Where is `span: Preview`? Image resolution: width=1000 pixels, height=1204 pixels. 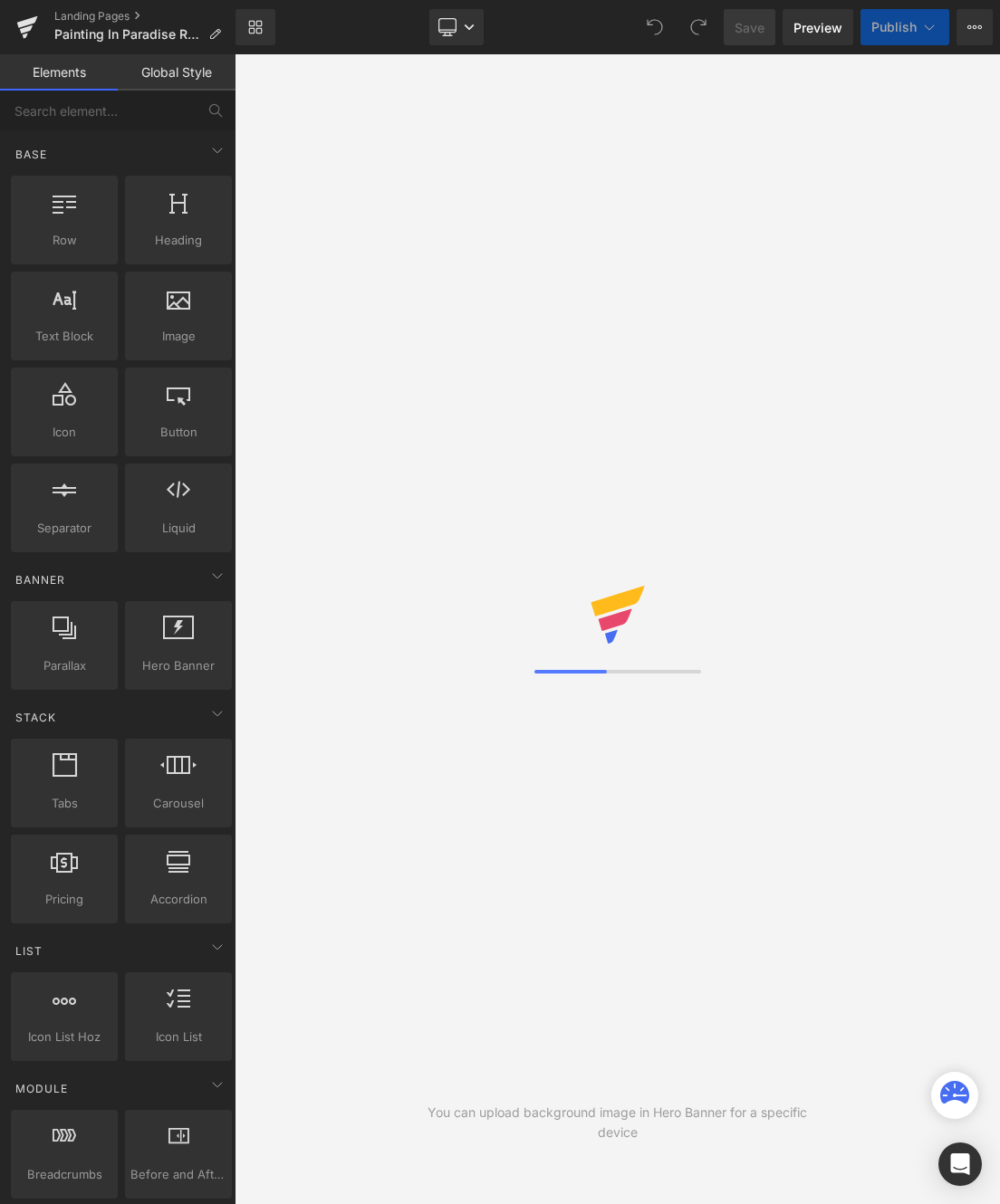 span: Preview is located at coordinates (818, 27).